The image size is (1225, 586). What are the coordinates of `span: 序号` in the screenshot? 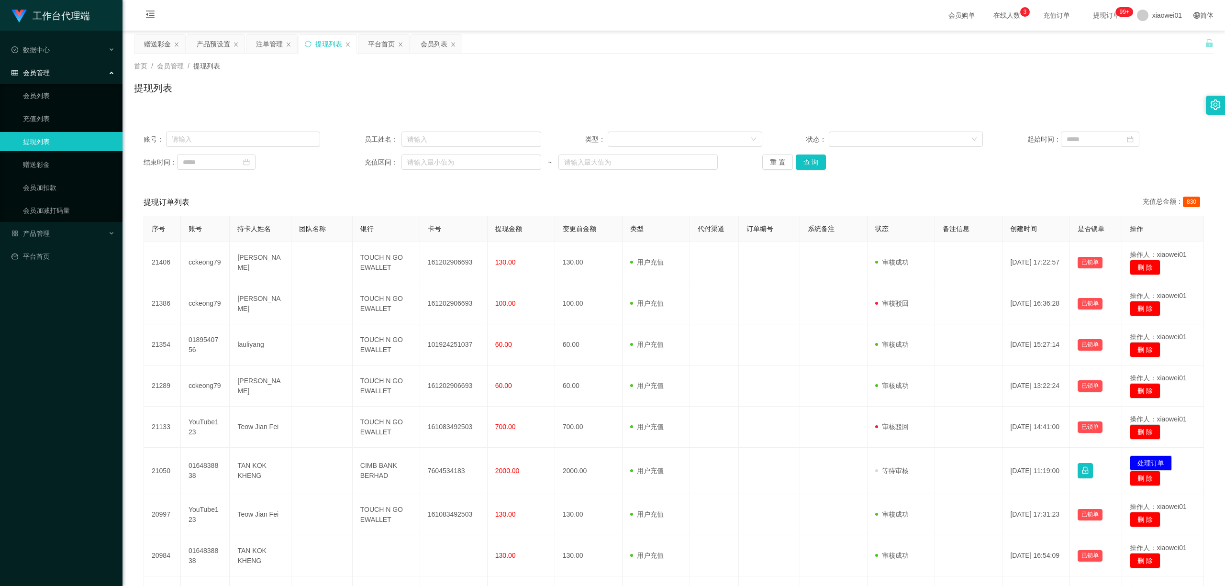 It's located at (158, 229).